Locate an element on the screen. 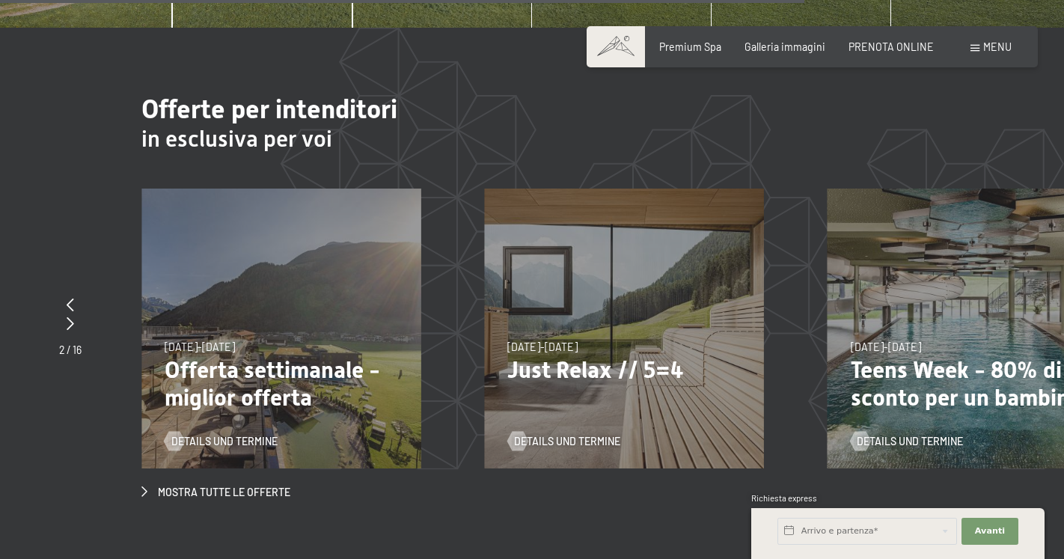  p: Offerta settimanale - miglior offerta is located at coordinates (281, 384).